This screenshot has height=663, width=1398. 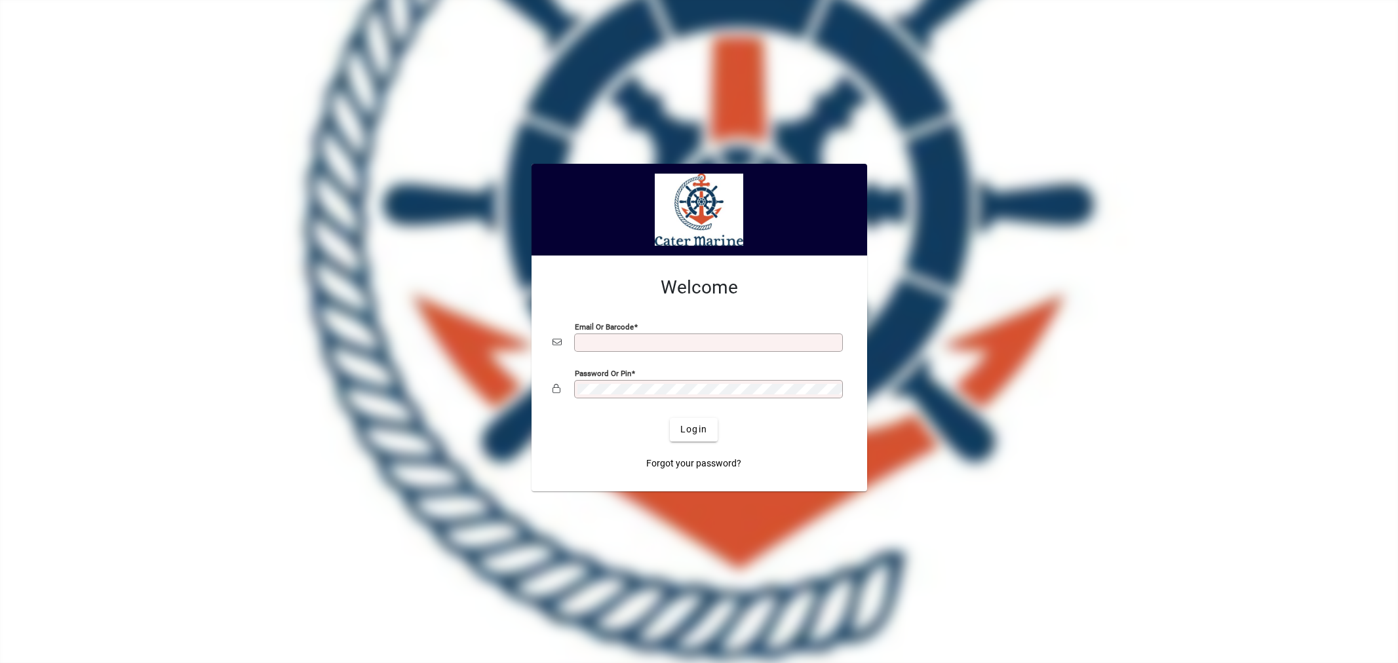 I want to click on button: Login, so click(x=693, y=430).